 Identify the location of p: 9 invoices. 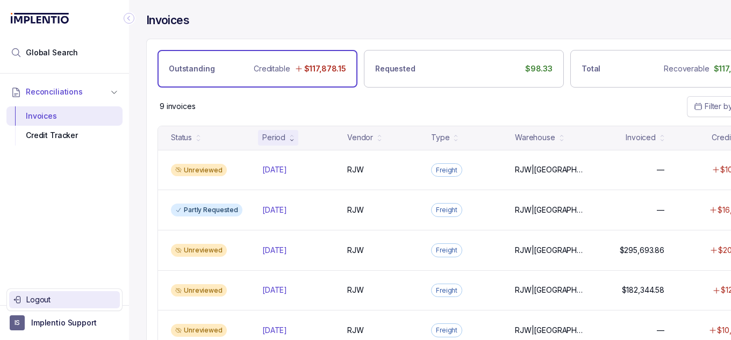
(177, 106).